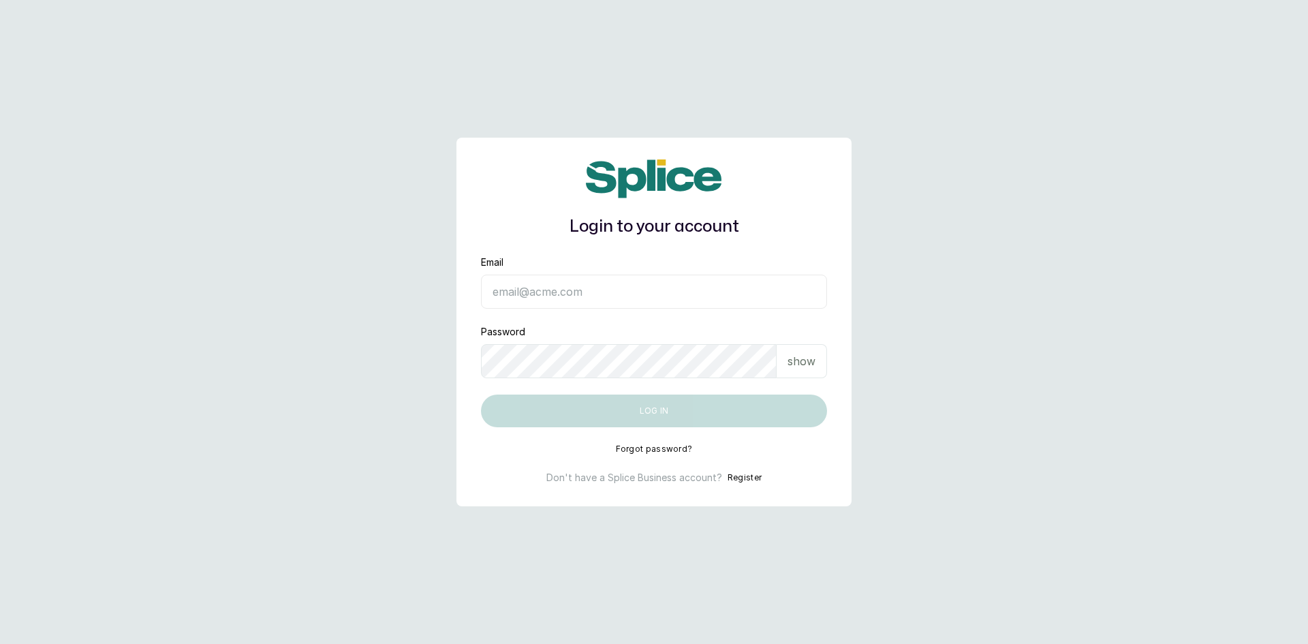 This screenshot has width=1308, height=644. What do you see at coordinates (654, 292) in the screenshot?
I see `input: email@acme.com` at bounding box center [654, 292].